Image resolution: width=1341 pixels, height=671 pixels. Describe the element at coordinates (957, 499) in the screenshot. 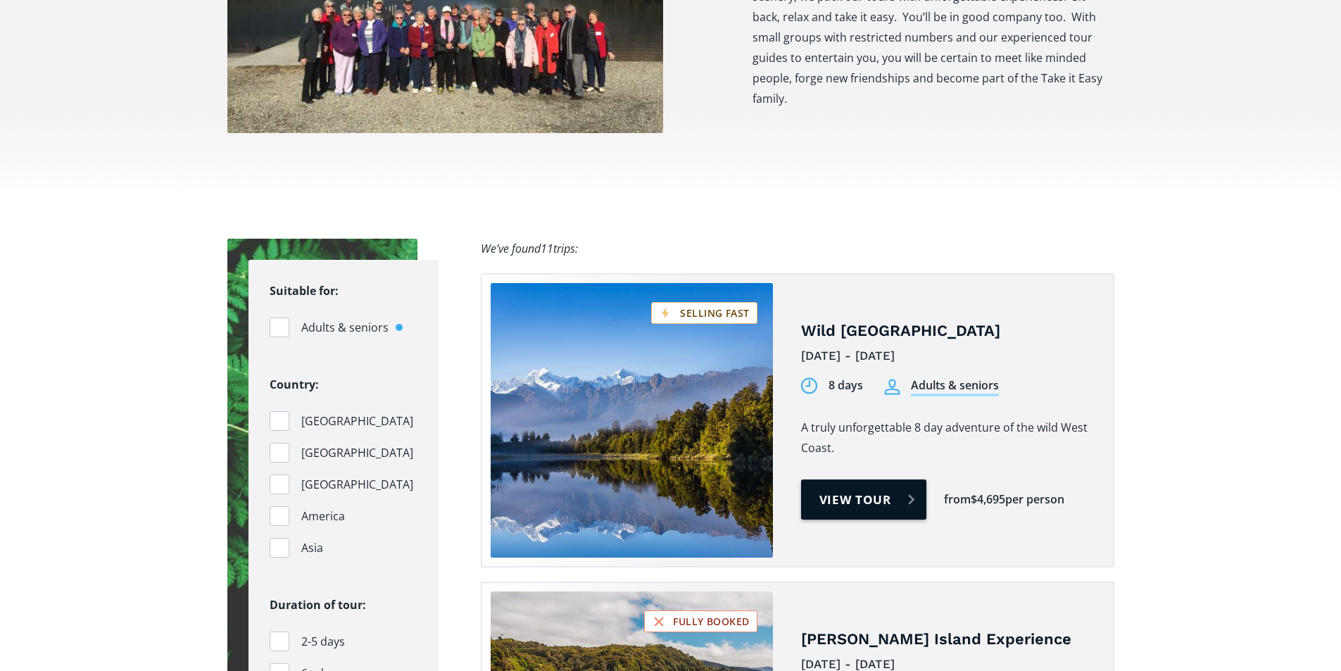

I see `div: from` at that location.